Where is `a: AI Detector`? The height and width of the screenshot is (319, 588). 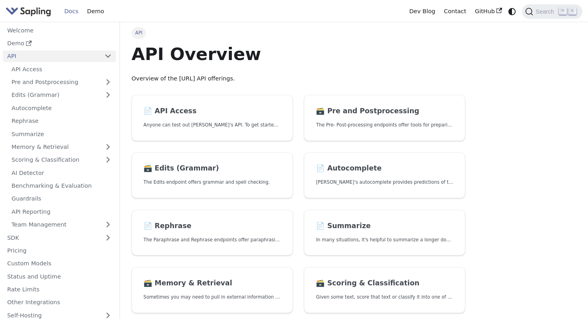
a: AI Detector is located at coordinates (62, 172).